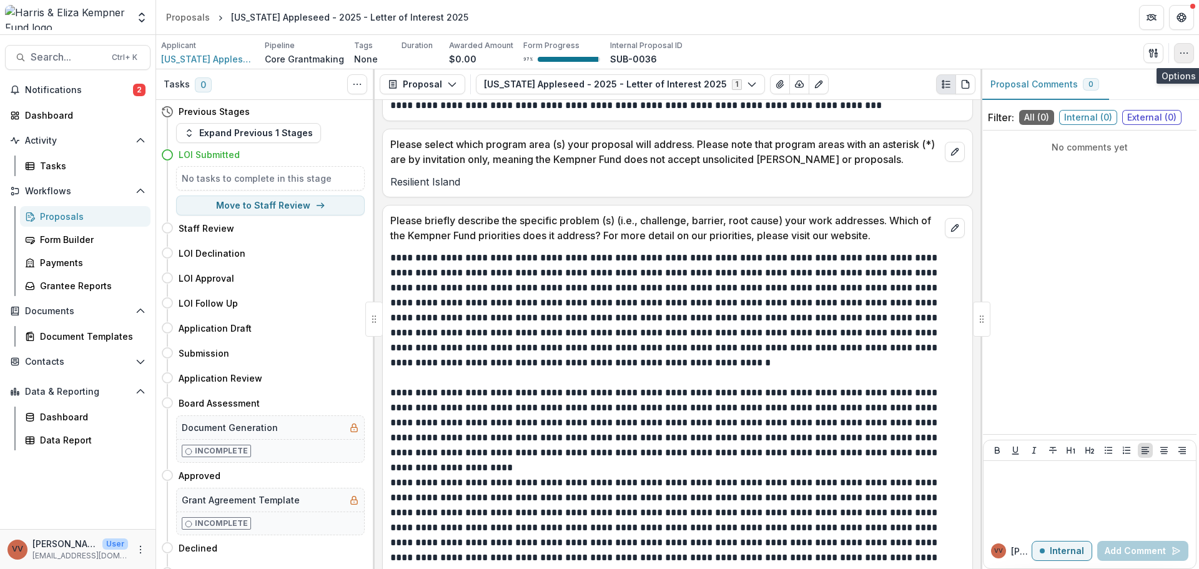  I want to click on button: Ordered List, so click(1127, 450).